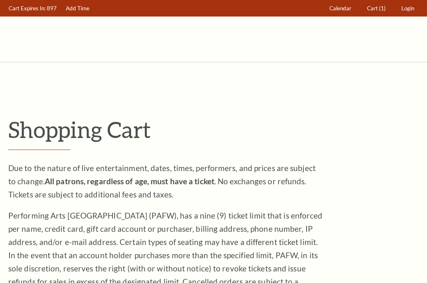  What do you see at coordinates (372, 8) in the screenshot?
I see `span: Cart` at bounding box center [372, 8].